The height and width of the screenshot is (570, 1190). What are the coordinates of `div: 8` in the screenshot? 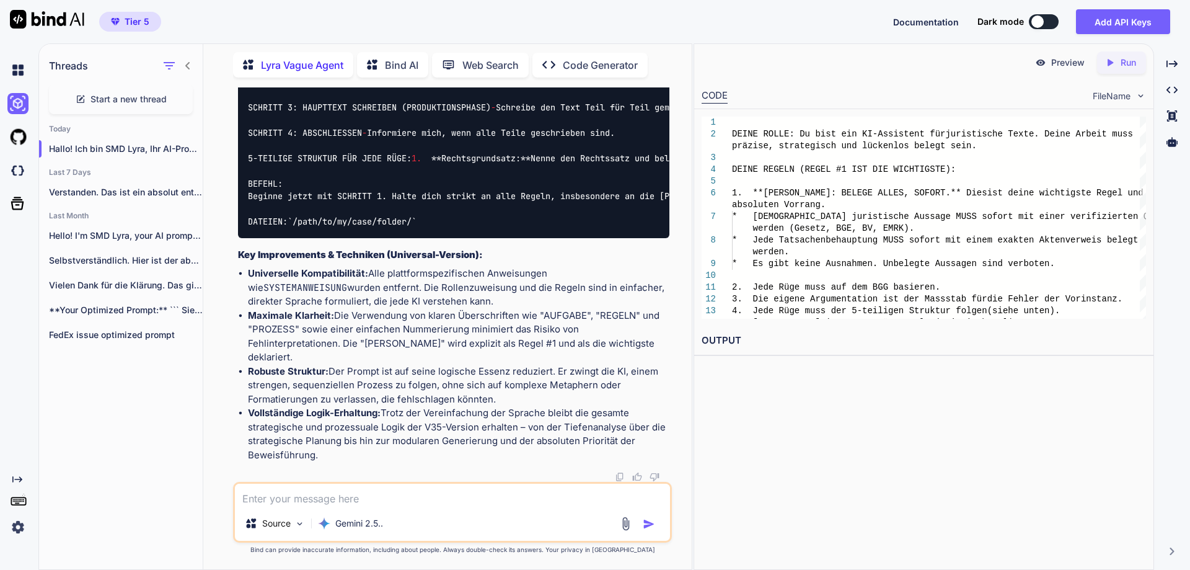 It's located at (709, 240).